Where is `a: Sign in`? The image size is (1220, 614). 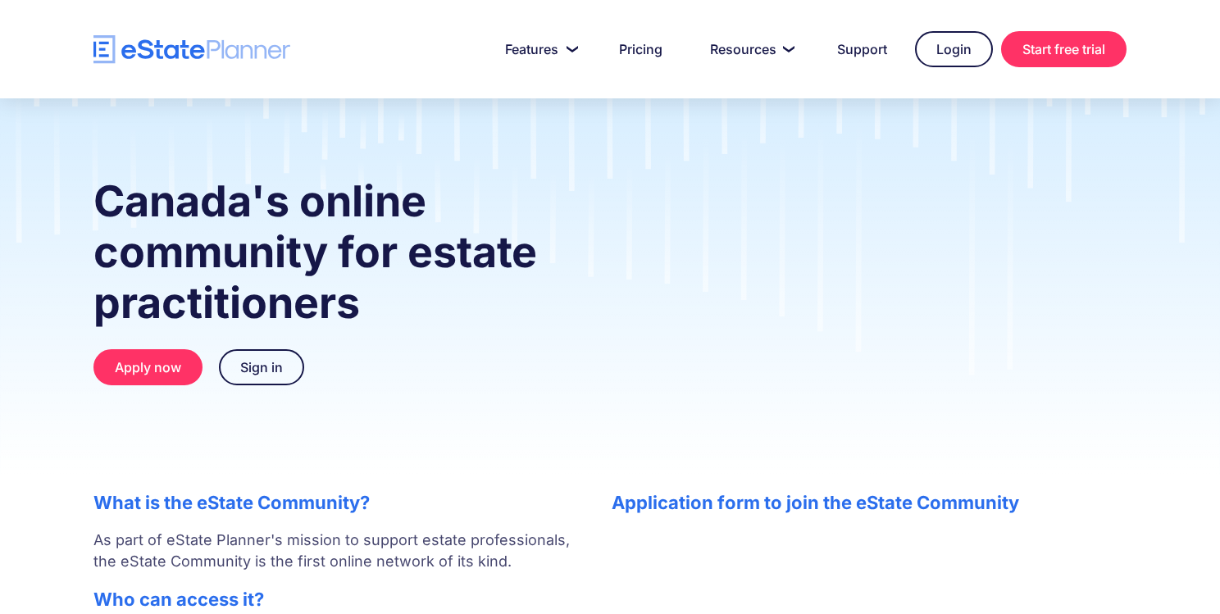
a: Sign in is located at coordinates (262, 367).